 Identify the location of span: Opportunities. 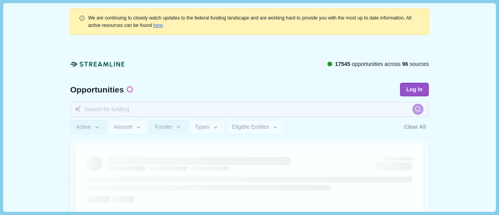
(97, 89).